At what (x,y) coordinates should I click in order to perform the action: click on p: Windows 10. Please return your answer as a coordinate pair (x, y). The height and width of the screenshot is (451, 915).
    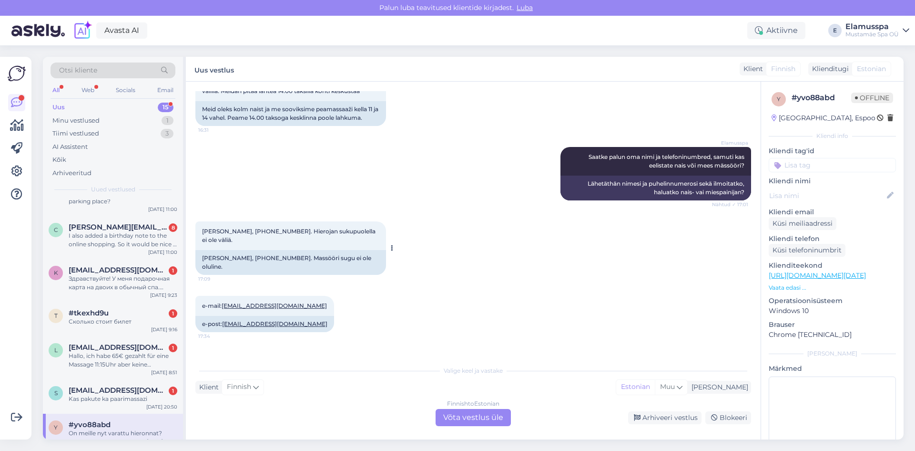
    Looking at the image, I should click on (832, 310).